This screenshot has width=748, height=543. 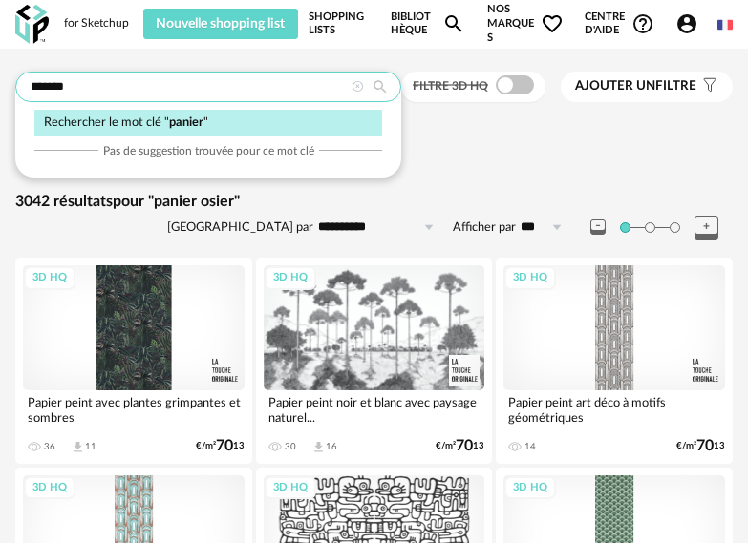 I want to click on img: OXP, so click(x=32, y=24).